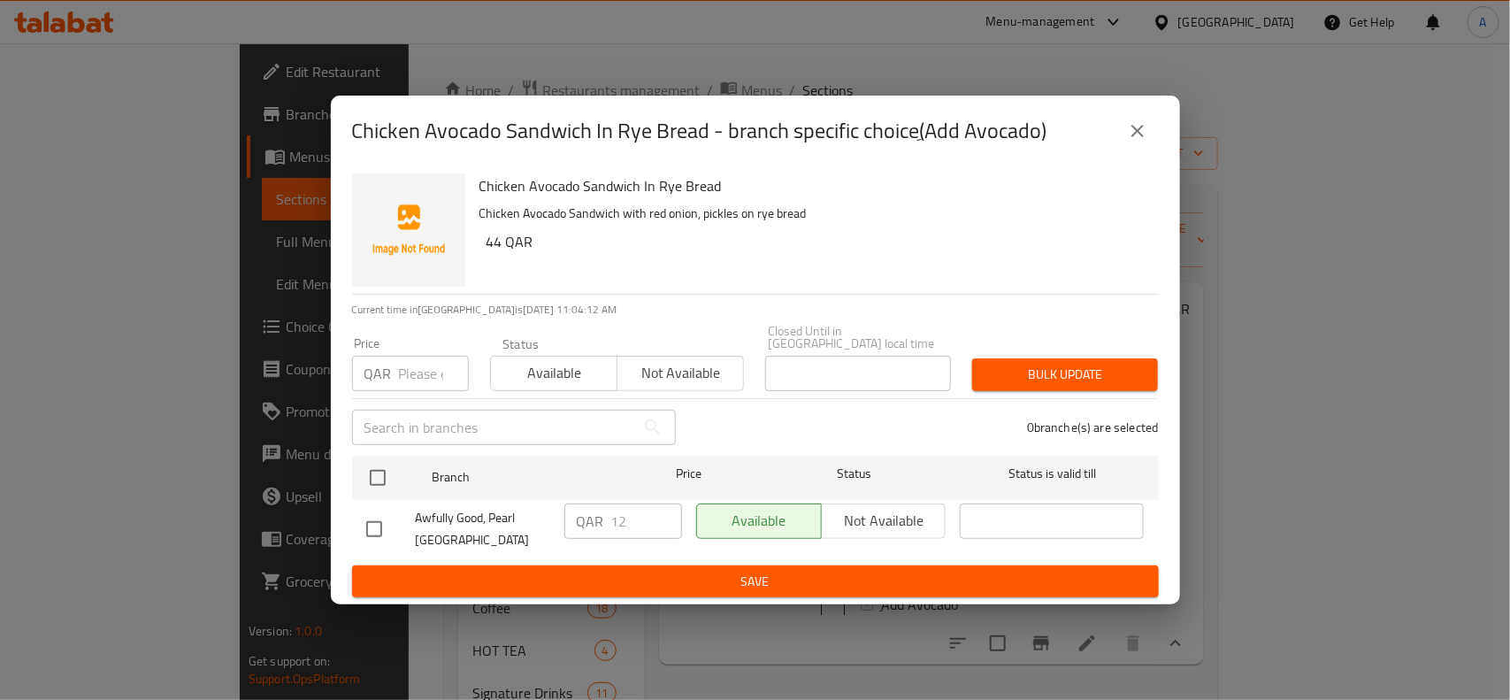  What do you see at coordinates (1052, 473) in the screenshot?
I see `span: Status is valid till` at bounding box center [1052, 473].